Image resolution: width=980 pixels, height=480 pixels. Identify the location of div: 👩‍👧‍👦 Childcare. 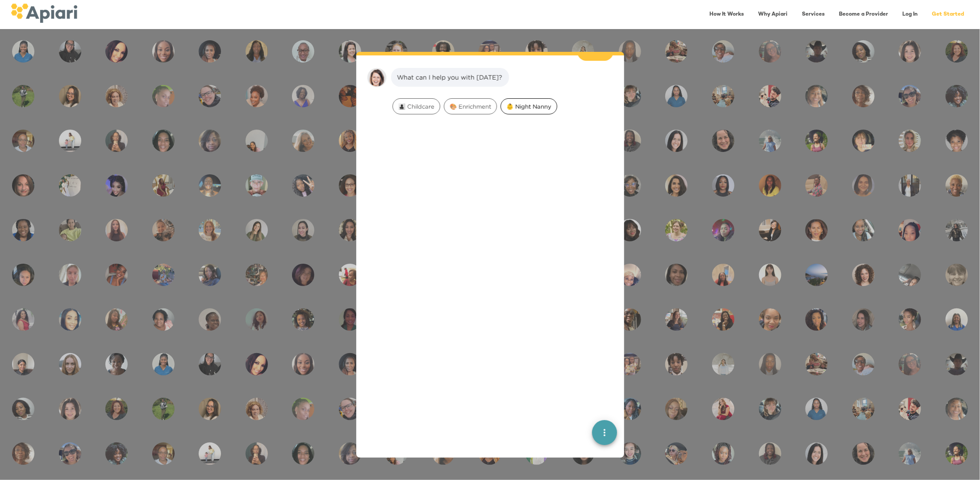
(416, 106).